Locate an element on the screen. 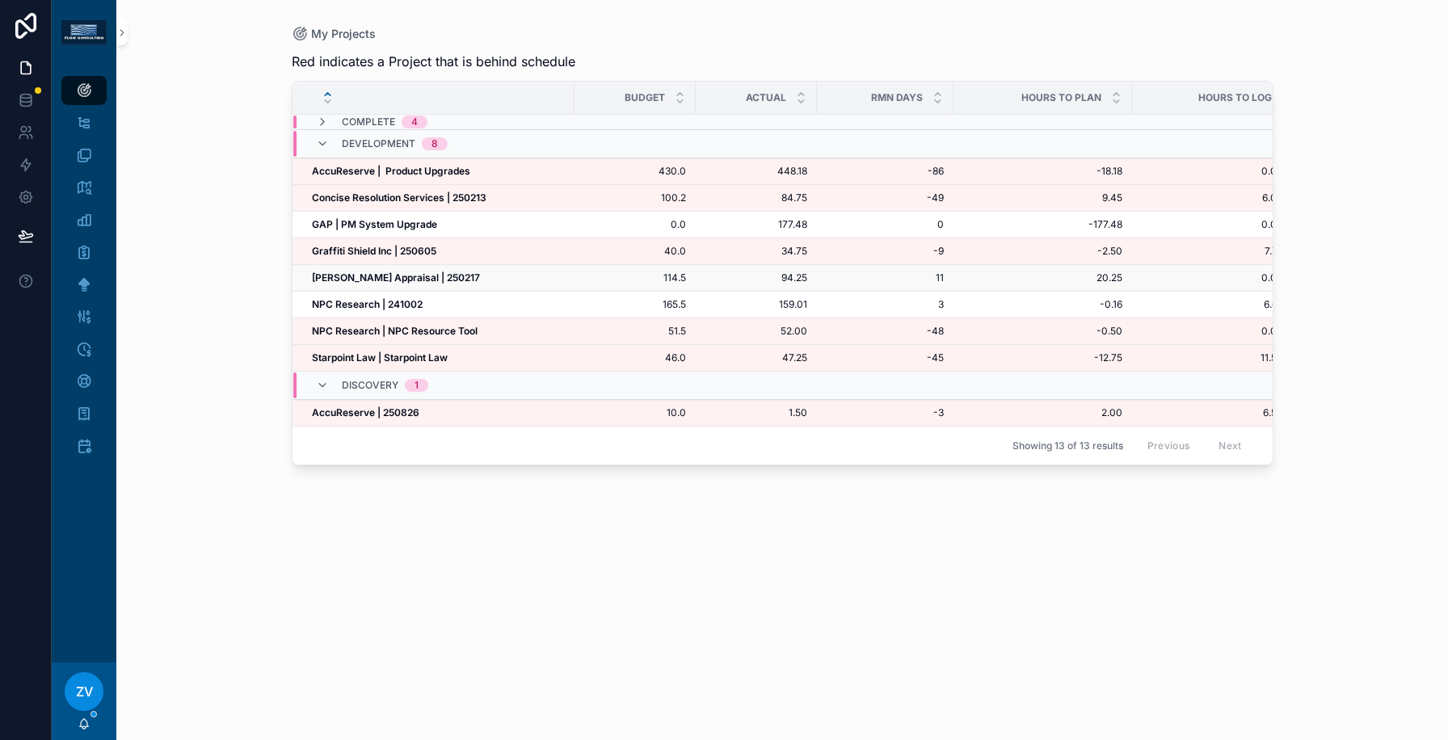  span: -0.16 is located at coordinates (1042, 305).